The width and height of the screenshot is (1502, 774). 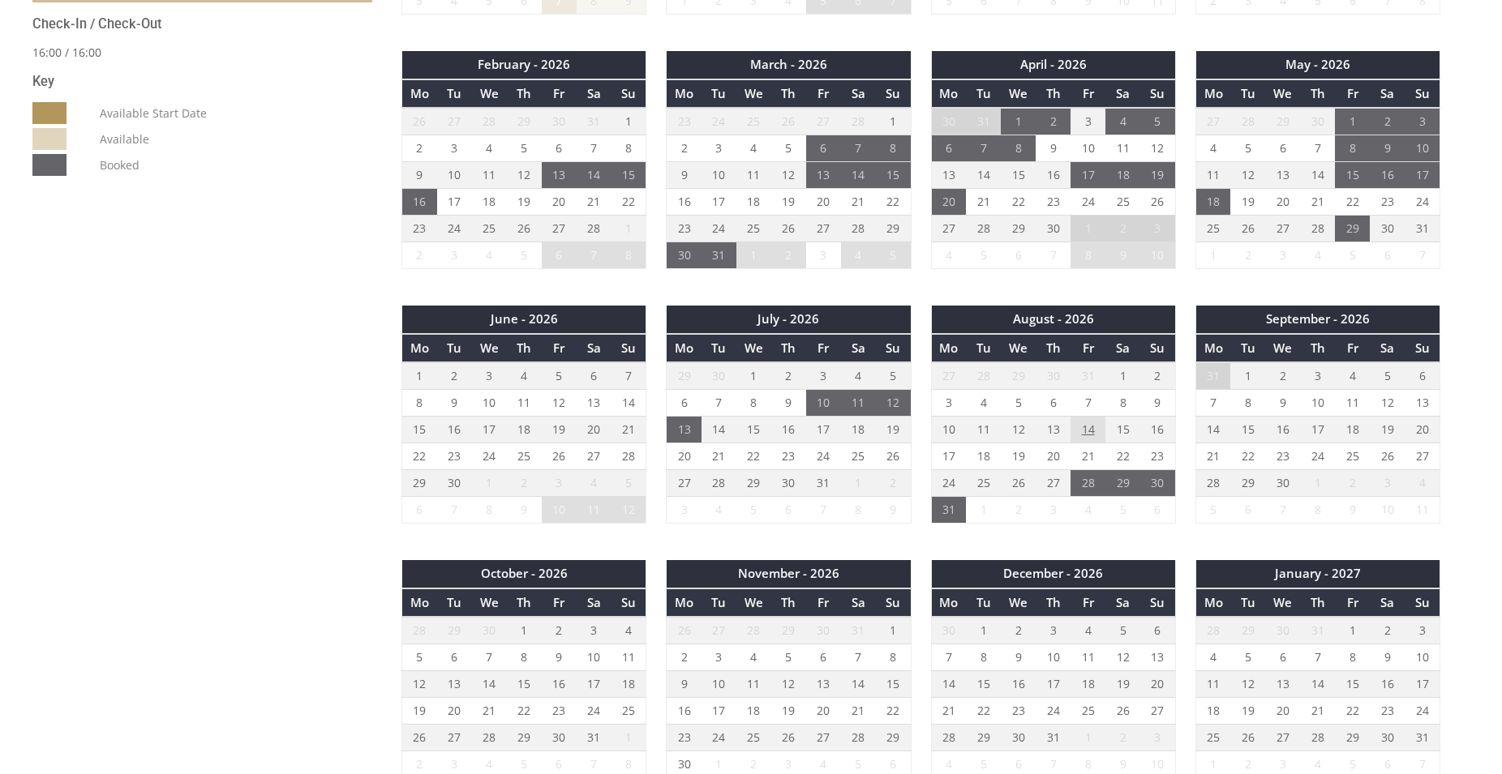 I want to click on td: 15, so click(x=1018, y=175).